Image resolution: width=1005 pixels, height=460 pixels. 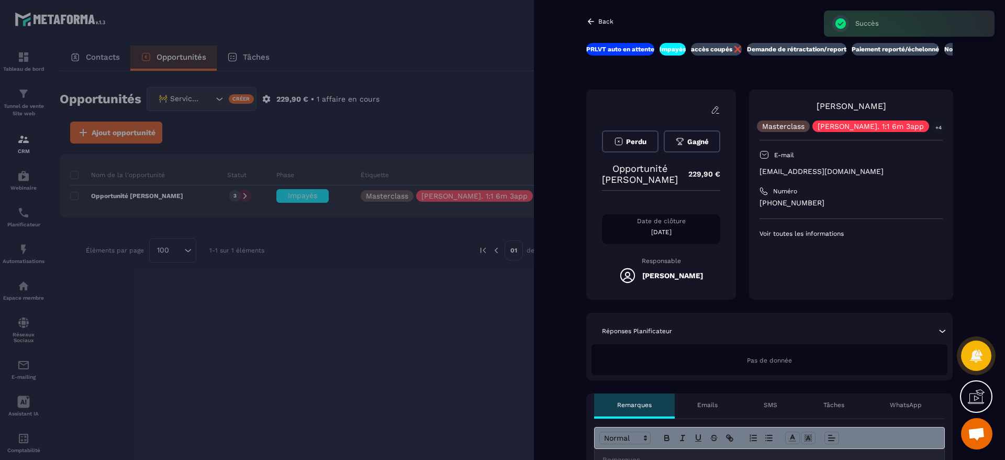 What do you see at coordinates (692, 141) in the screenshot?
I see `button: Gagné` at bounding box center [692, 141].